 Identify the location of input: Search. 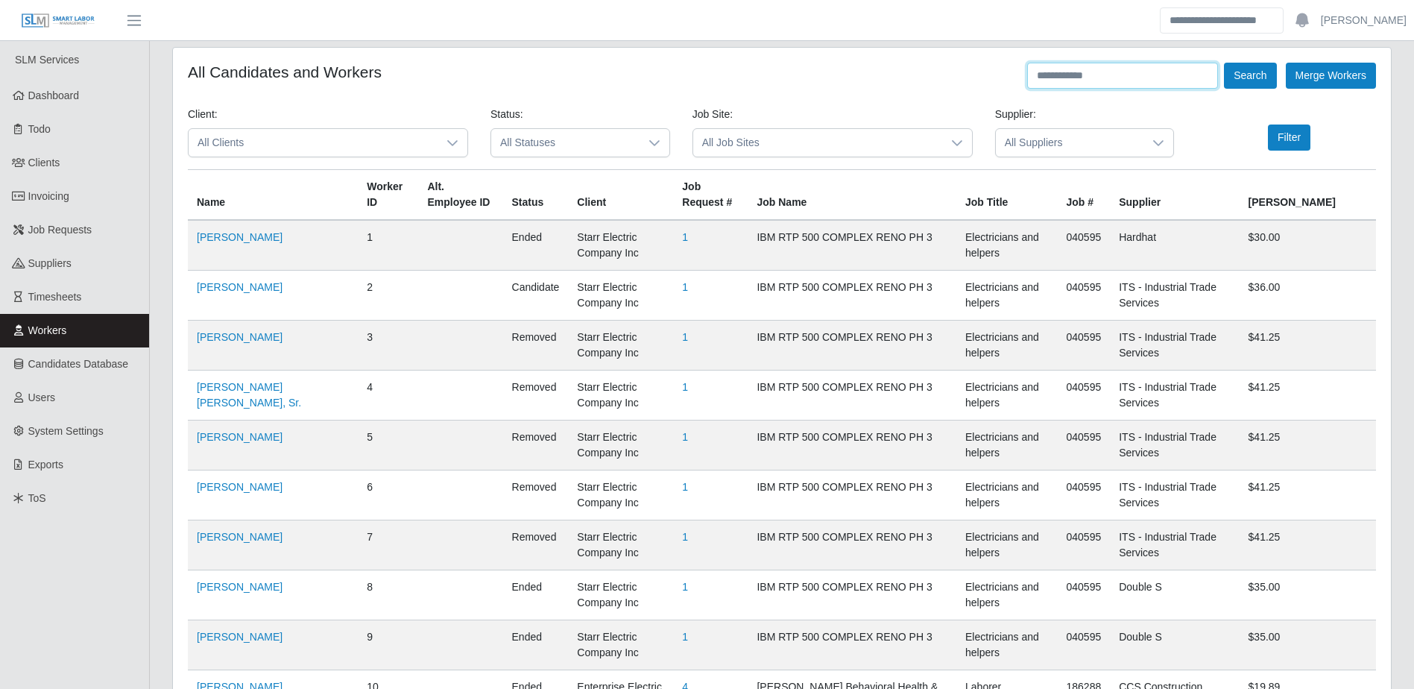
(1222, 20).